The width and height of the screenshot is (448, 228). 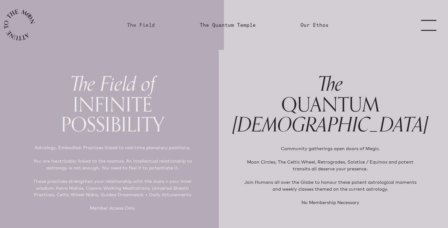 What do you see at coordinates (228, 25) in the screenshot?
I see `a: The Quantum Temple` at bounding box center [228, 25].